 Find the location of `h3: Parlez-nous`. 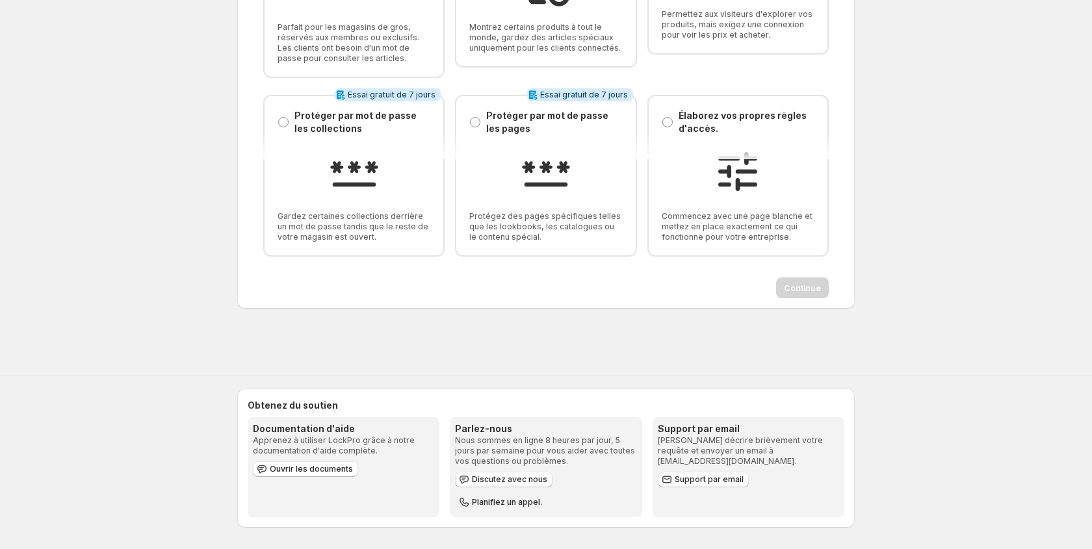

h3: Parlez-nous is located at coordinates (546, 429).